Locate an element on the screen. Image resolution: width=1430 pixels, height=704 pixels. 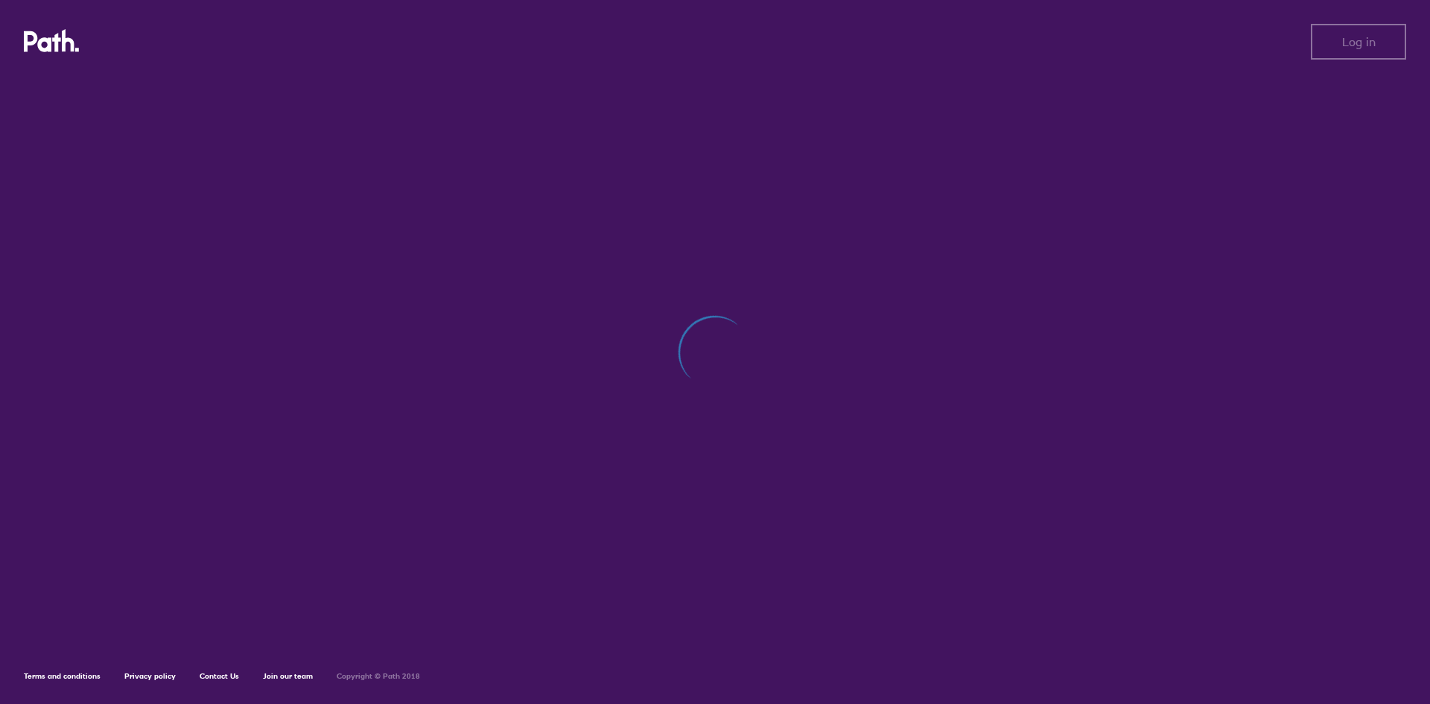
a: Contact Us is located at coordinates (219, 675).